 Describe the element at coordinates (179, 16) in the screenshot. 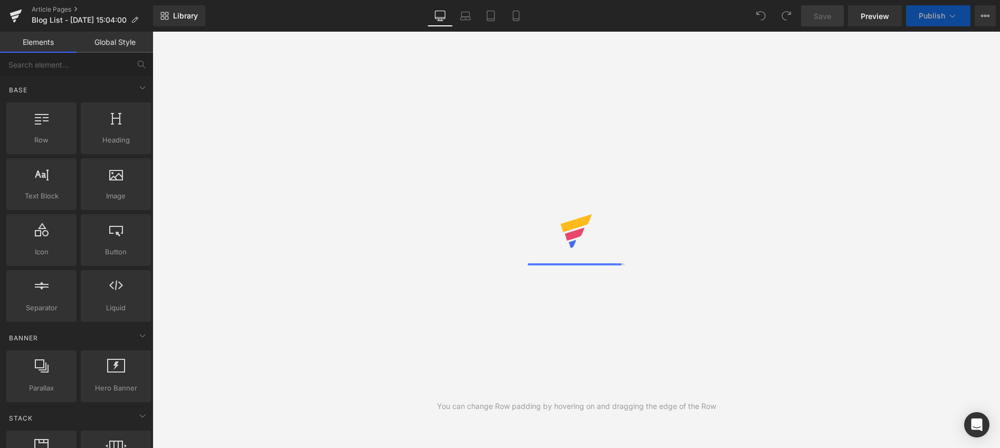

I see `a: New Library` at that location.